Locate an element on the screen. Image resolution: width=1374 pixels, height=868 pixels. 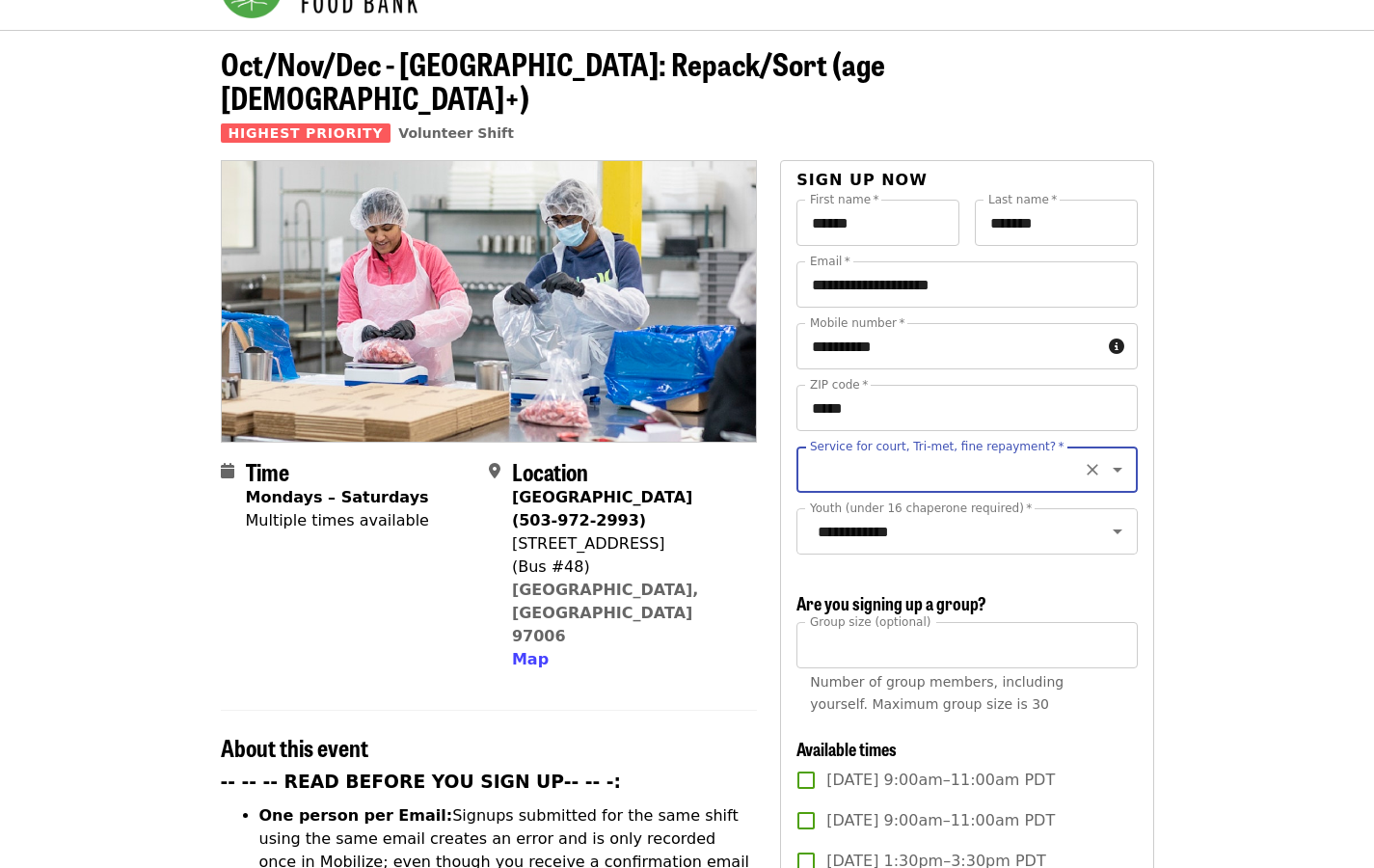
img: Oct/Nov/Dec - Beaverton: Repack/Sort (age 10+) organized by Oregon Food Bank is located at coordinates (489, 301).